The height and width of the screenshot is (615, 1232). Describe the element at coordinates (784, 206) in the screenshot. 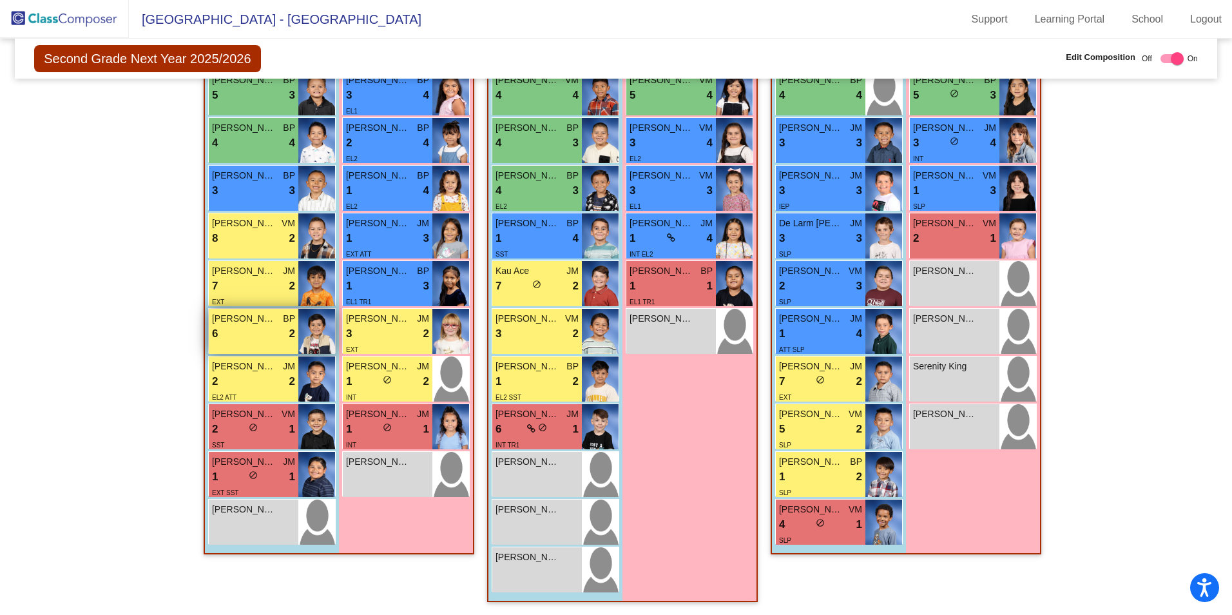

I see `span: IEP` at that location.